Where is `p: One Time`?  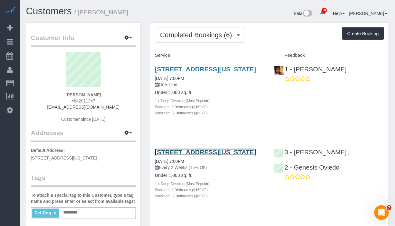
p: One Time is located at coordinates (210, 85).